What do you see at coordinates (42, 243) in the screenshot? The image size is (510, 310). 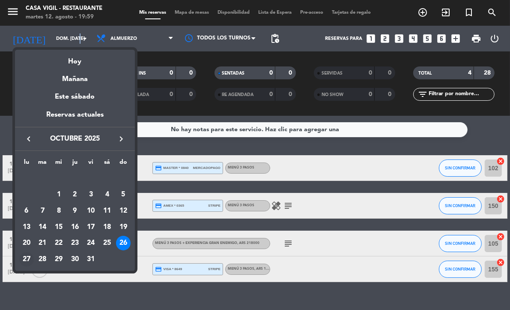 I see `div: 21` at bounding box center [42, 243].